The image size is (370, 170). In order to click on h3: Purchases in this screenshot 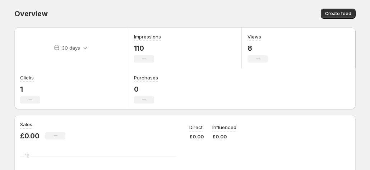, I will do `click(146, 77)`.